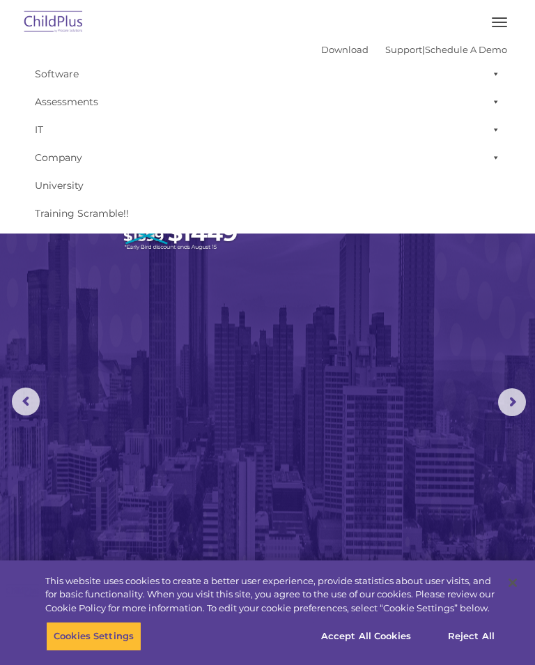 The image size is (535, 665). Describe the element at coordinates (268, 213) in the screenshot. I see `a: Training Scramble!!` at that location.